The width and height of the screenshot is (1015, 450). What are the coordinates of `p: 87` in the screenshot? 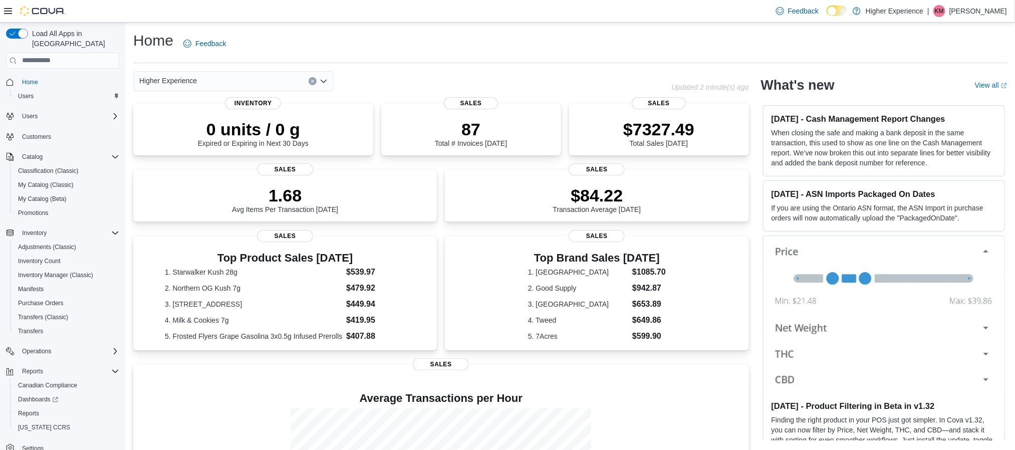 It's located at (471, 129).